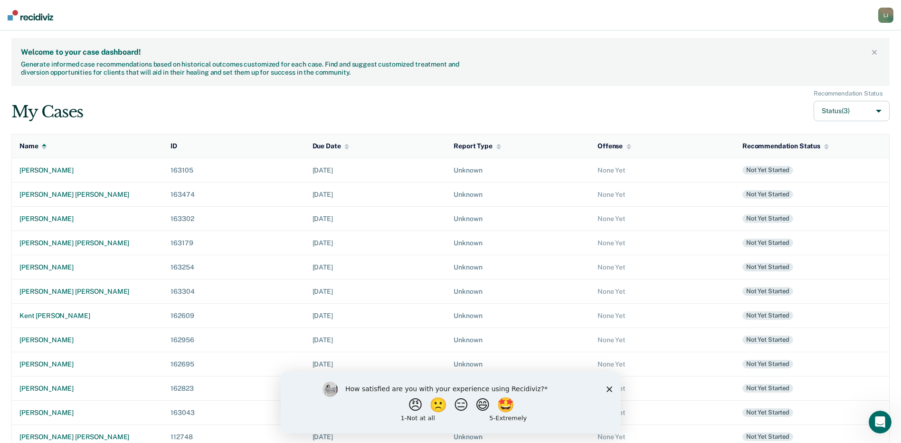  I want to click on div: Close survey, so click(329, 17).